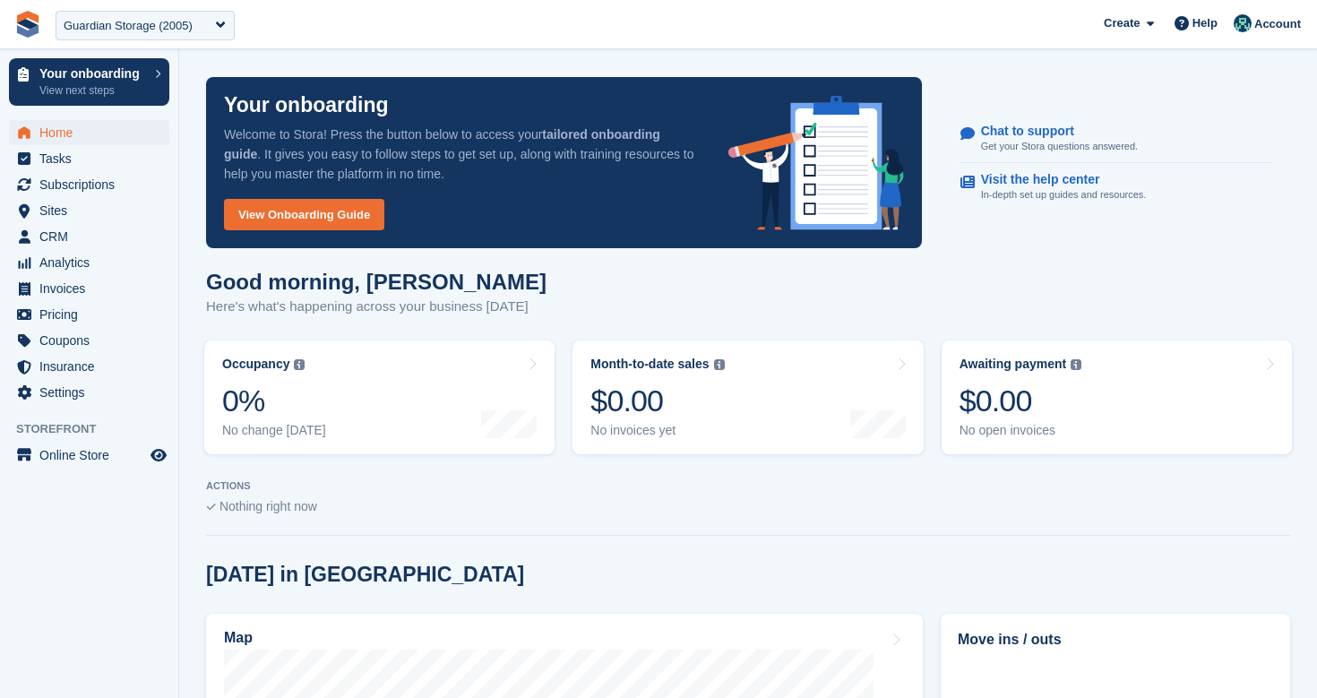  What do you see at coordinates (128, 26) in the screenshot?
I see `div: Guardian Storage (2005)` at bounding box center [128, 26].